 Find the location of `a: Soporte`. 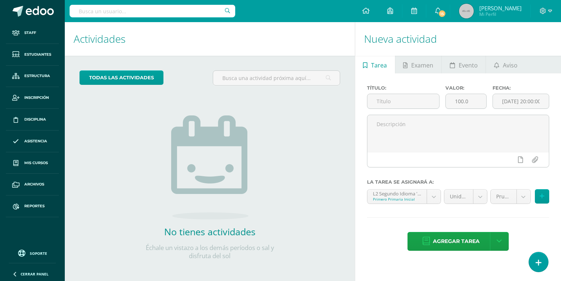

a: Soporte is located at coordinates (32, 252).